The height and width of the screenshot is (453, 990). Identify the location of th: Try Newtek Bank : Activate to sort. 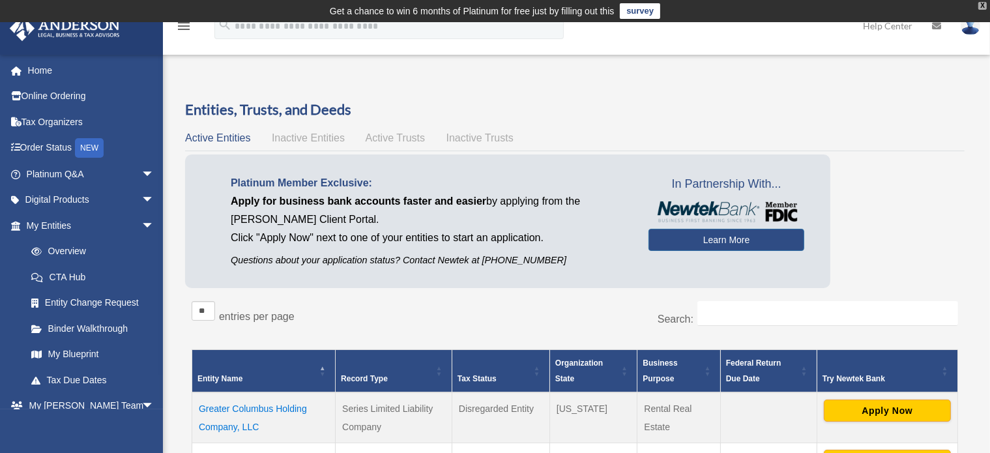
(887, 371).